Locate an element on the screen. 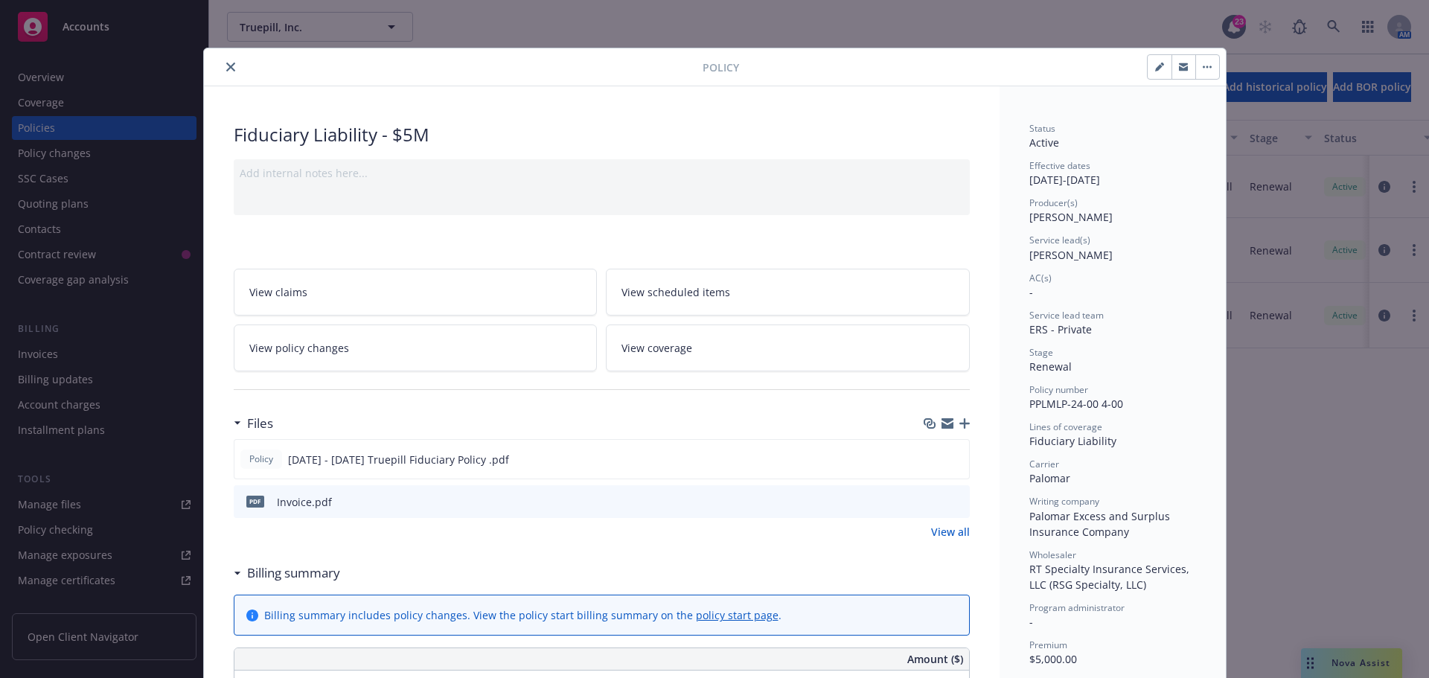 The width and height of the screenshot is (1429, 678). span: Producer(s) is located at coordinates (1053, 202).